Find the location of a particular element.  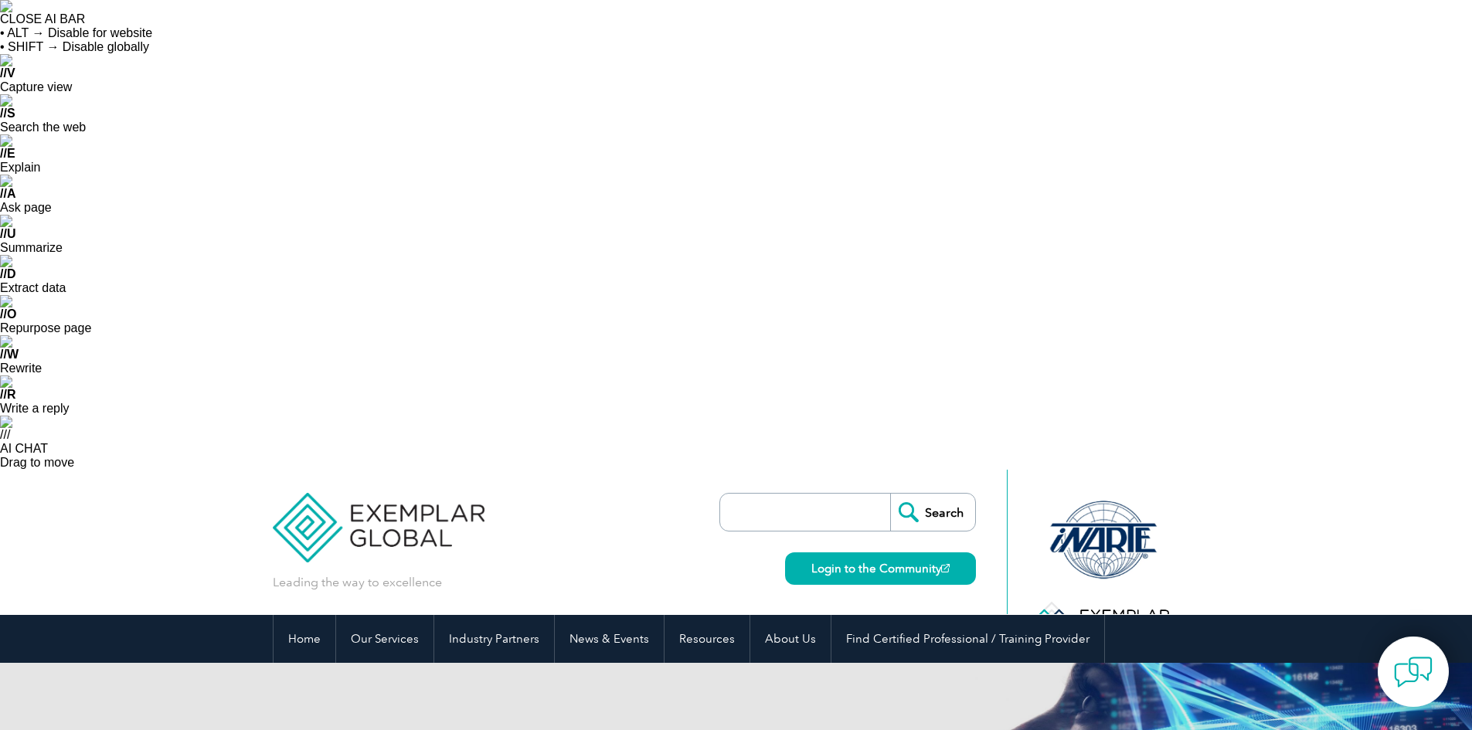

img: Exemplar Global is located at coordinates (379, 516).